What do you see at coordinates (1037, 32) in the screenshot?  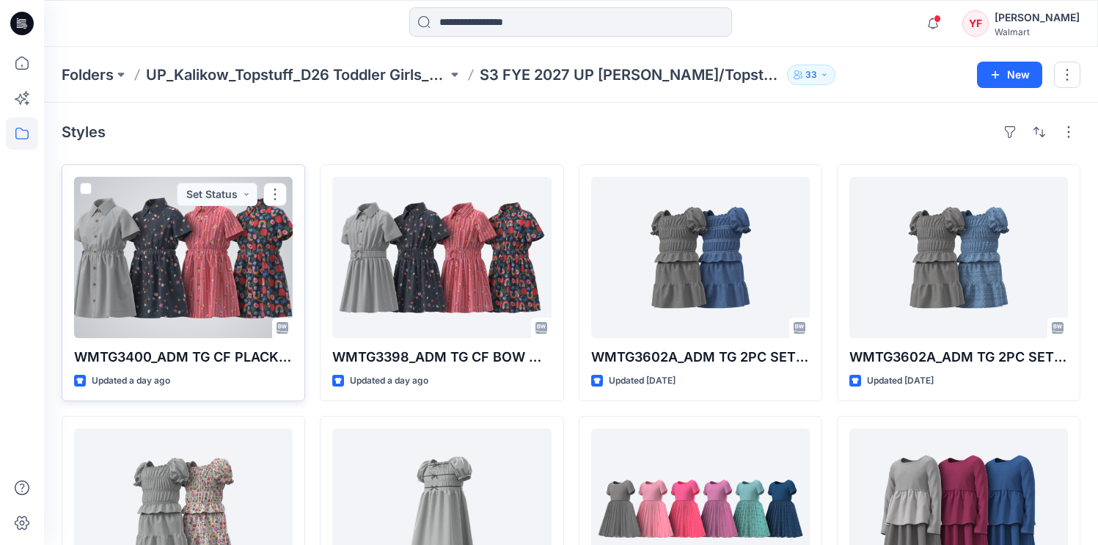 I see `div: Walmart` at bounding box center [1037, 32].